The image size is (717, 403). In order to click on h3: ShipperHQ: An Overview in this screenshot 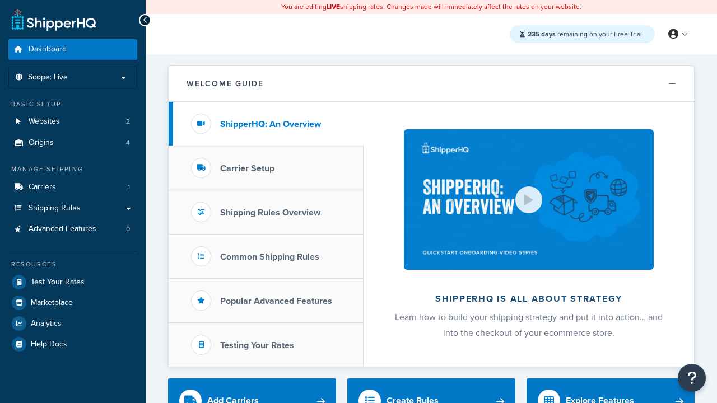, I will do `click(270, 124)`.